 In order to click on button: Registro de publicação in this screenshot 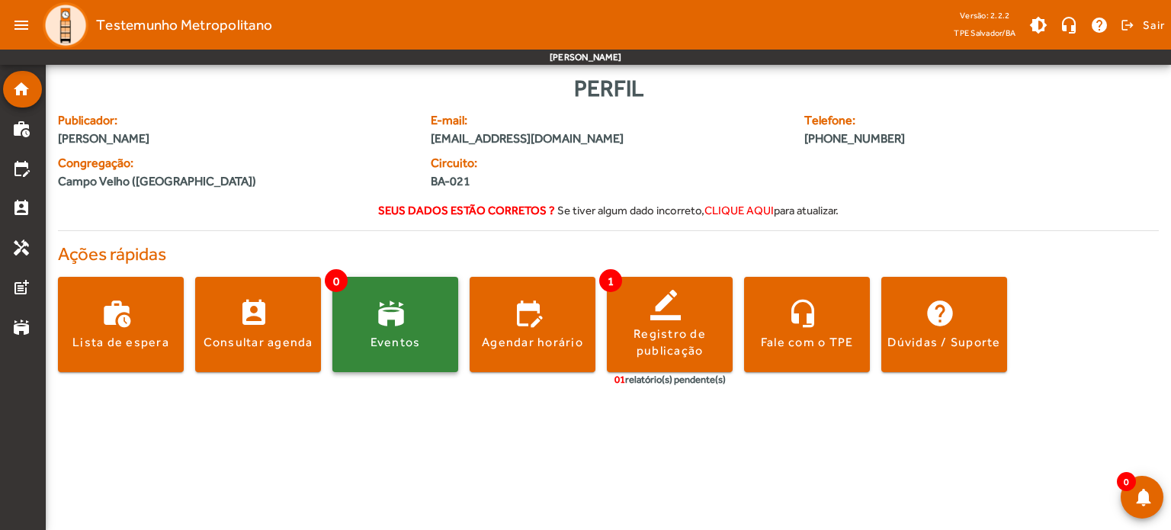, I will do `click(670, 324)`.